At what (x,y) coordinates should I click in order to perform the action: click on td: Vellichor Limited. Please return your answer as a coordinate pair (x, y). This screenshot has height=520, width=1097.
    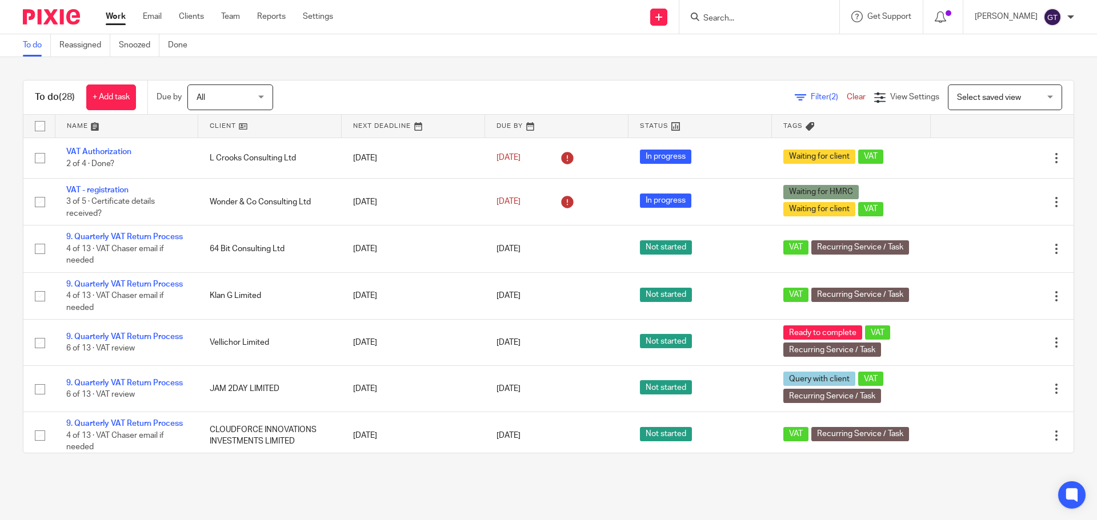
    Looking at the image, I should click on (270, 343).